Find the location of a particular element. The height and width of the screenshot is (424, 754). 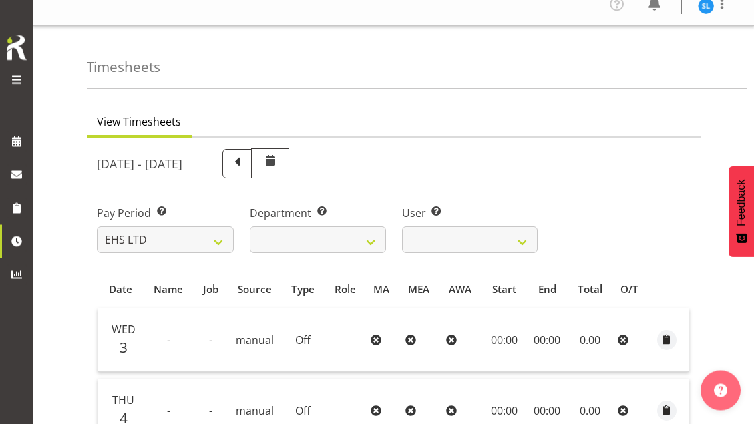

label: User is located at coordinates (470, 214).